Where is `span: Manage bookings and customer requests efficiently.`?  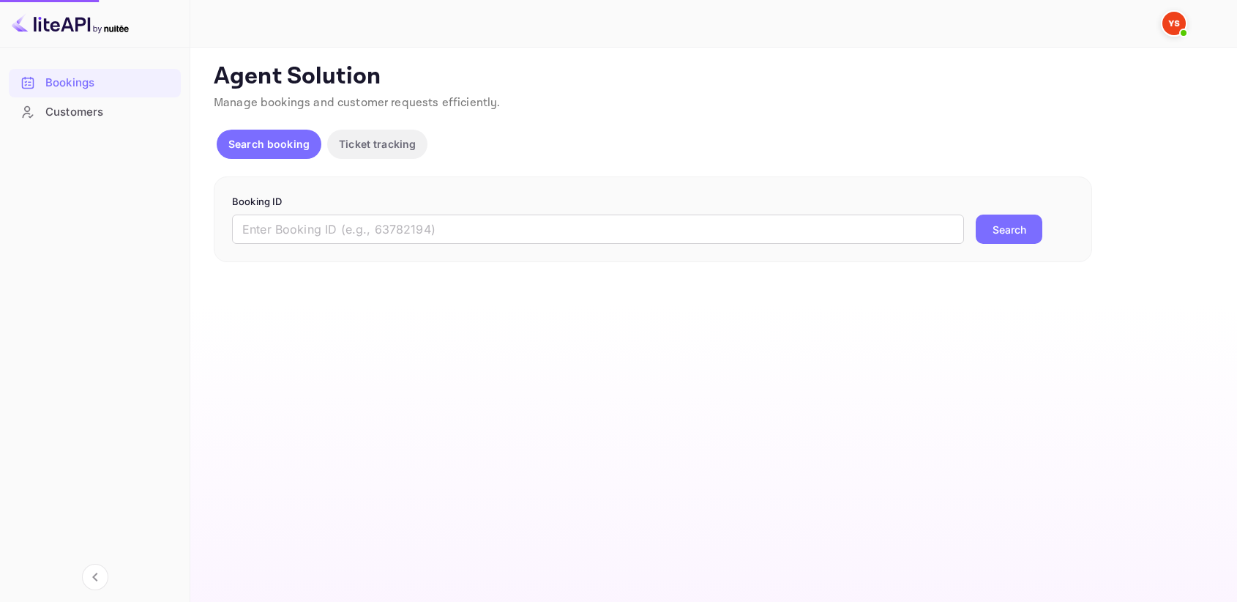
span: Manage bookings and customer requests efficiently. is located at coordinates (357, 102).